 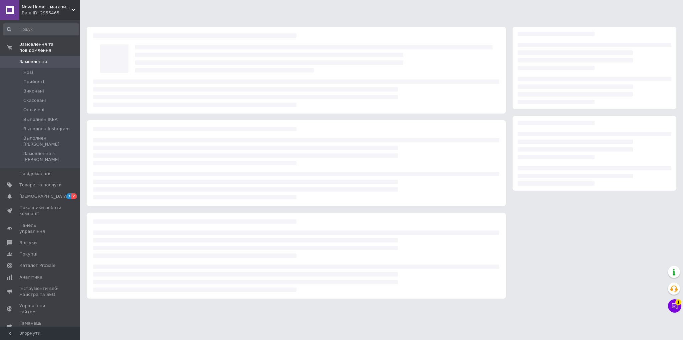 What do you see at coordinates (40, 326) in the screenshot?
I see `span: Гаманець компанії` at bounding box center [40, 326].